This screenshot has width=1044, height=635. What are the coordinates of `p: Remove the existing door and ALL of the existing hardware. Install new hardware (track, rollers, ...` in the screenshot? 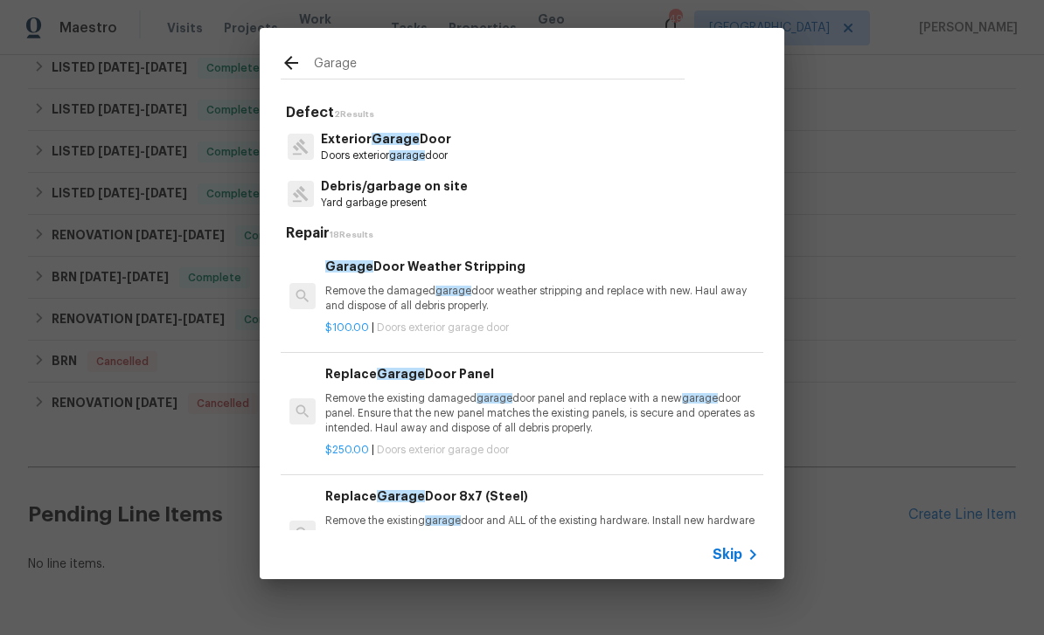 It's located at (542, 536).